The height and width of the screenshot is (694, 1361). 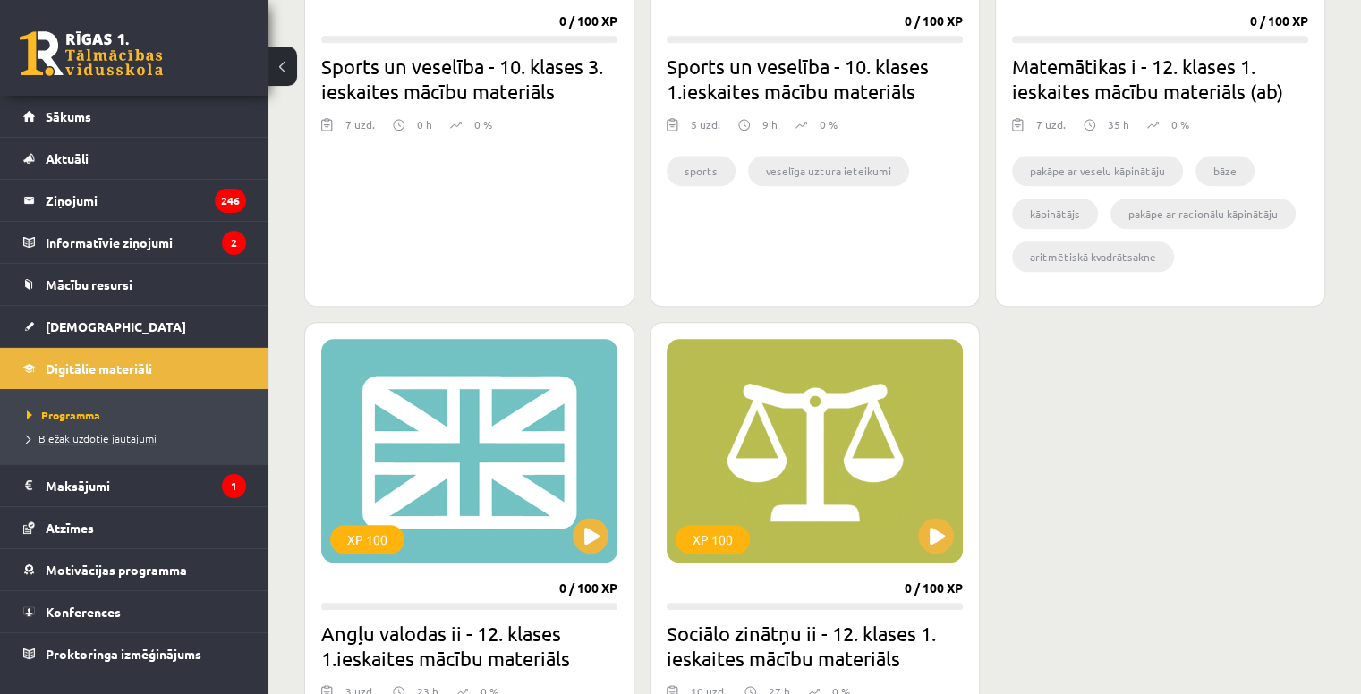 I want to click on a: Maksājumi1, so click(x=134, y=486).